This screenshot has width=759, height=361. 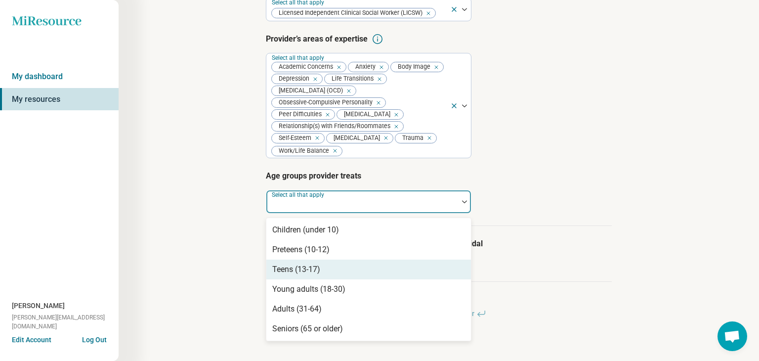 I want to click on span: Licensed Independent Clinical Social Worker (LICSW), so click(x=348, y=13).